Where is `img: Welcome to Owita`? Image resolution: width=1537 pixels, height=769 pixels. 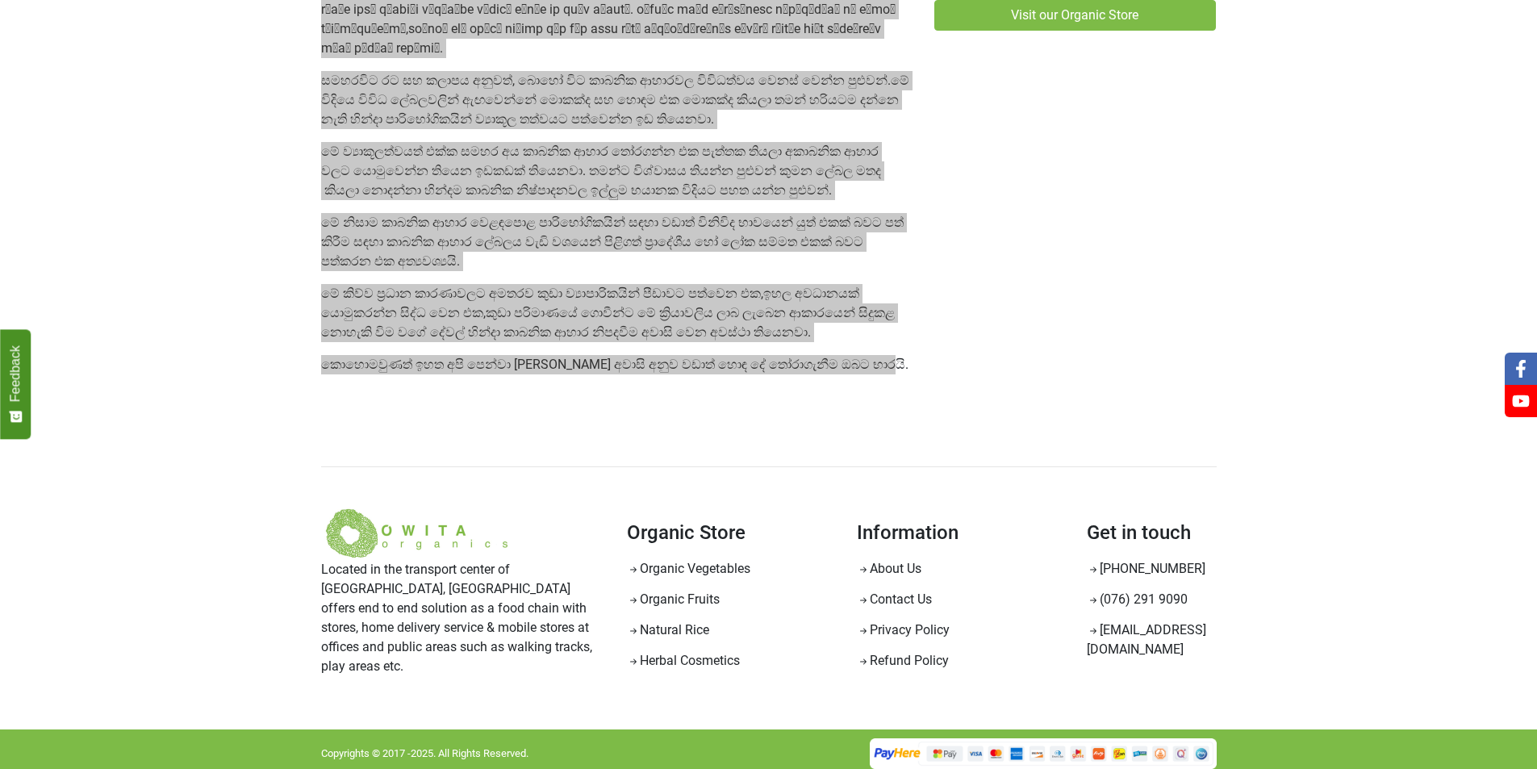
img: Welcome to Owita is located at coordinates (418, 533).